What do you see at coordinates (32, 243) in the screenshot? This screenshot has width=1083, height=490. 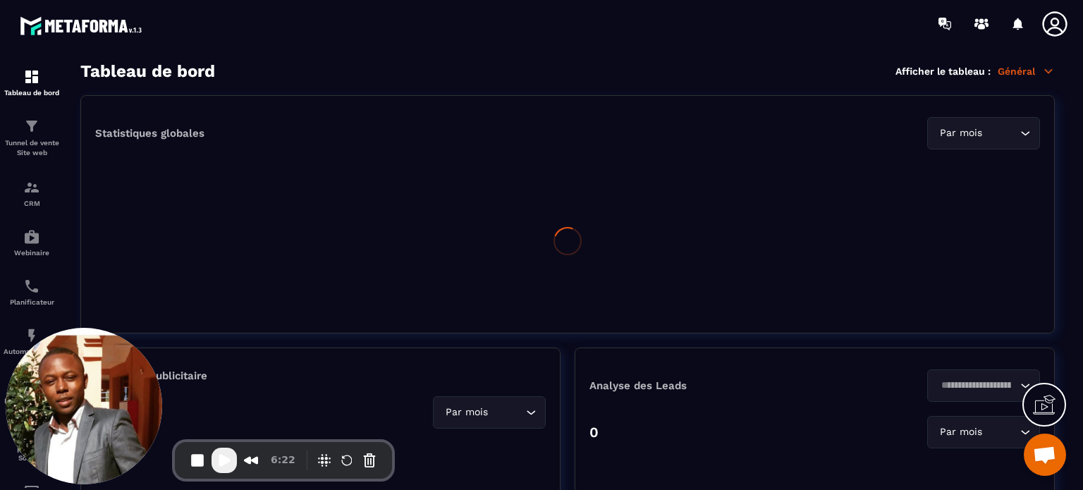 I see `a: automationsautomationsWebinaire` at bounding box center [32, 243].